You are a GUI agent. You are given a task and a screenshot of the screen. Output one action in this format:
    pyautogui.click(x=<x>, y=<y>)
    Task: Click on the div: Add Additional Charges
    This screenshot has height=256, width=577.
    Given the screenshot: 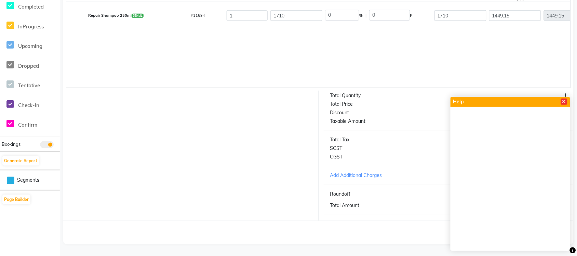 What is the action you would take?
    pyautogui.click(x=387, y=175)
    